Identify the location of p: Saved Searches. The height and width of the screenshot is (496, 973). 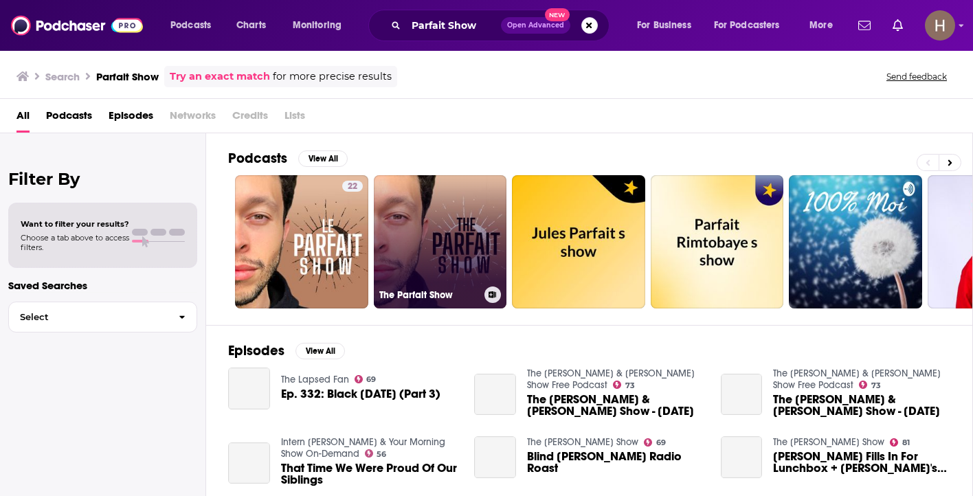
(102, 285).